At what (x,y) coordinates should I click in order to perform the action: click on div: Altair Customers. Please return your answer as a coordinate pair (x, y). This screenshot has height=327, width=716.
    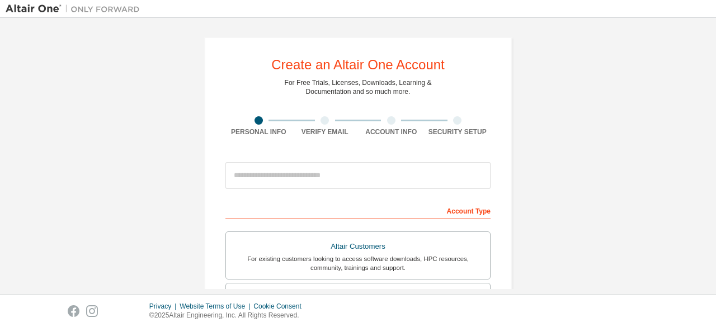
    Looking at the image, I should click on (358, 247).